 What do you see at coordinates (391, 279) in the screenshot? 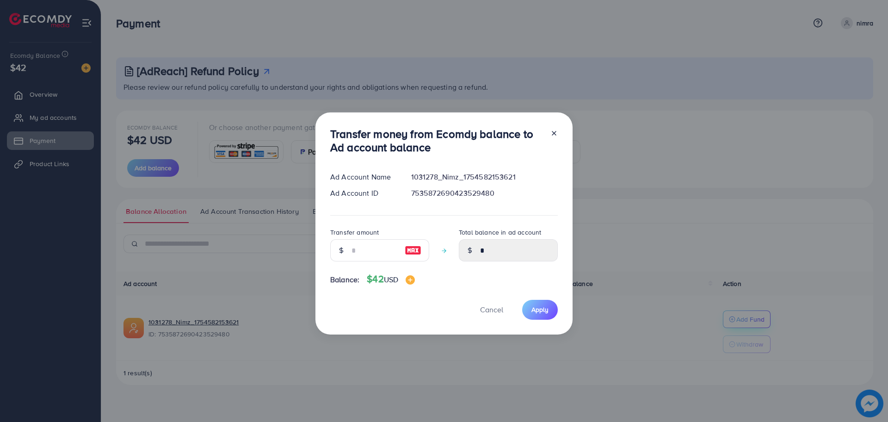
I see `span: USD` at bounding box center [391, 279].